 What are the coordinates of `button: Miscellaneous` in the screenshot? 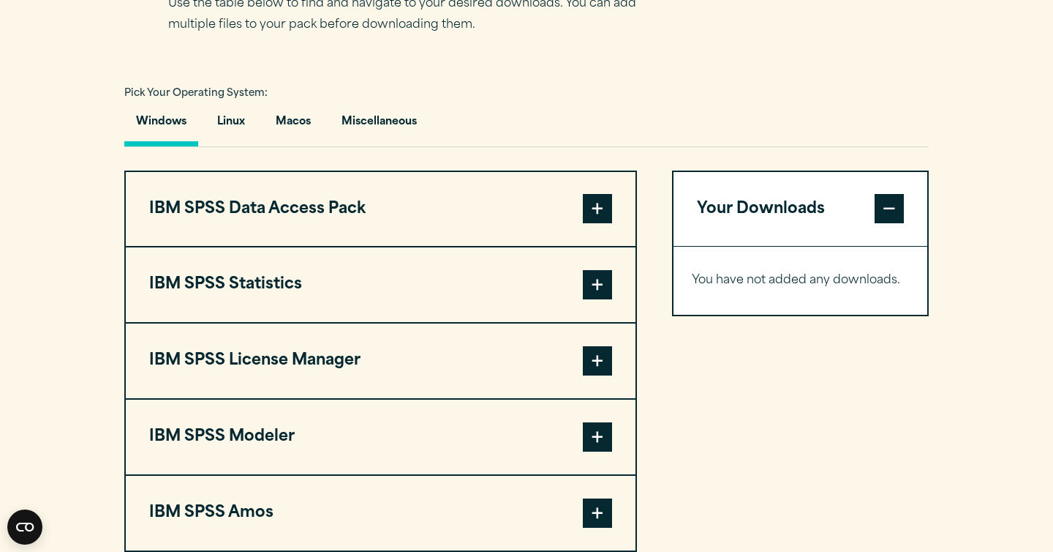 It's located at (379, 125).